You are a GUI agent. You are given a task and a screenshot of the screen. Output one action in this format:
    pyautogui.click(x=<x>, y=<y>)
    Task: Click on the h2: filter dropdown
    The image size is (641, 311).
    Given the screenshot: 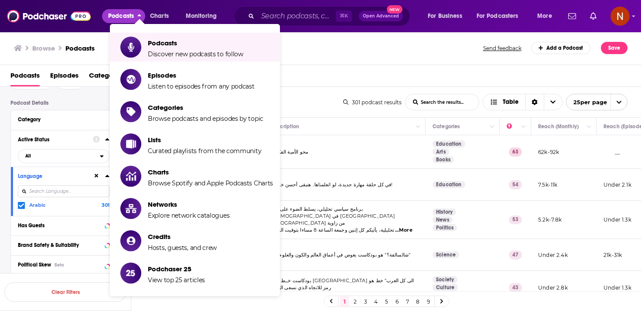 What is the action you would take?
    pyautogui.click(x=64, y=156)
    